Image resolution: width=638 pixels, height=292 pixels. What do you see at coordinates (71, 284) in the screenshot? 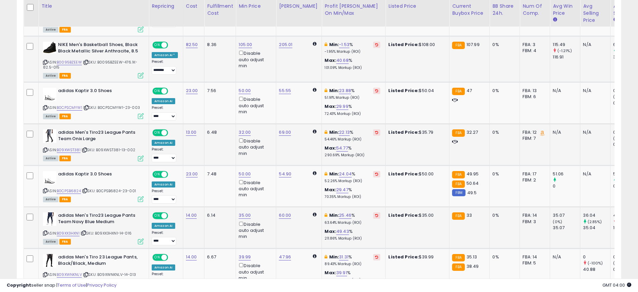
I see `a: Terms of Use` at bounding box center [71, 284].